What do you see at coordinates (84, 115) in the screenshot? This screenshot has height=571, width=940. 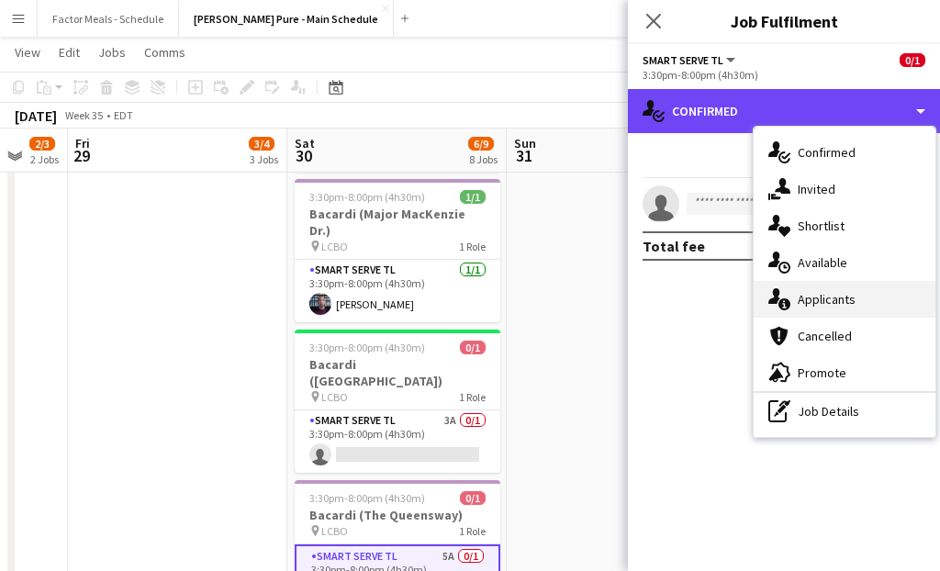 I see `span: Week 35` at bounding box center [84, 115].